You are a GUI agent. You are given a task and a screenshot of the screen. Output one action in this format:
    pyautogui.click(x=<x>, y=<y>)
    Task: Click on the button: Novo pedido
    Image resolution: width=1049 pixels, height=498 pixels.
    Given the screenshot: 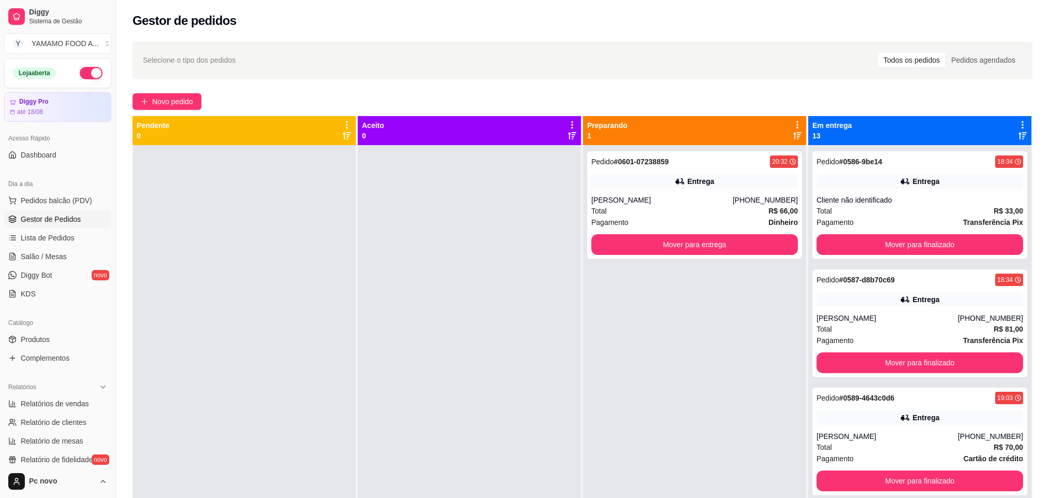 What is the action you would take?
    pyautogui.click(x=167, y=102)
    